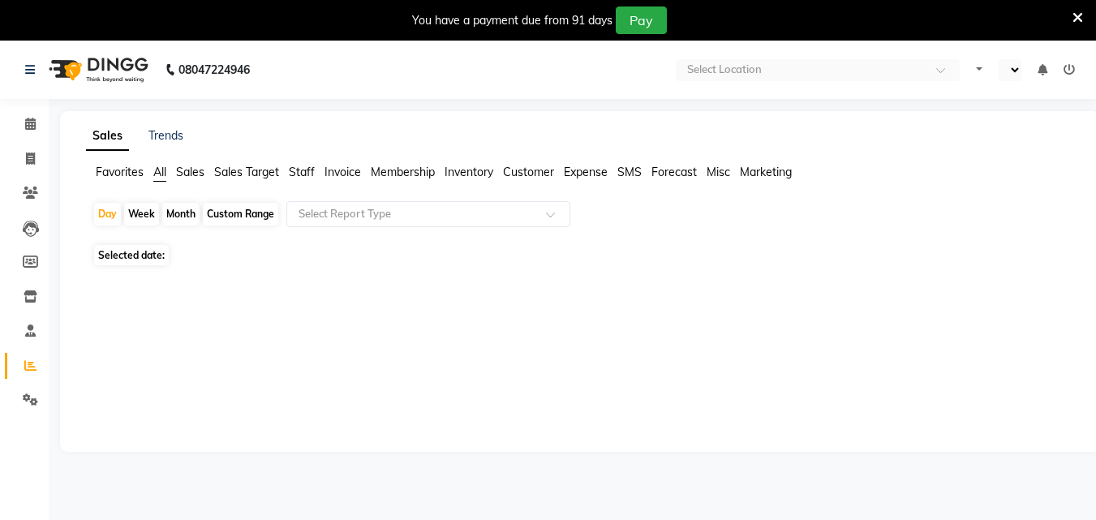  What do you see at coordinates (630, 172) in the screenshot?
I see `span: SMS` at bounding box center [630, 172].